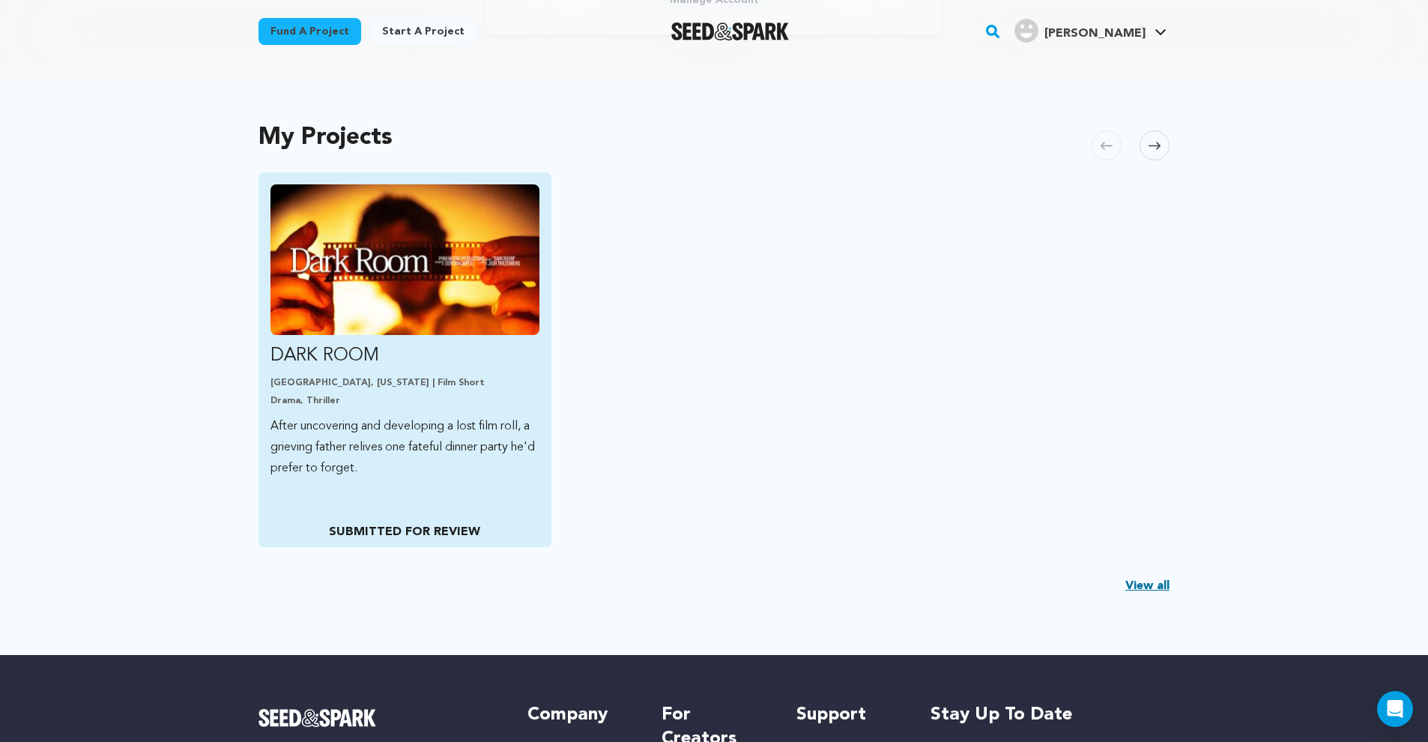  What do you see at coordinates (1090, 31) in the screenshot?
I see `span: Joshua T.'s Profile` at bounding box center [1090, 31].